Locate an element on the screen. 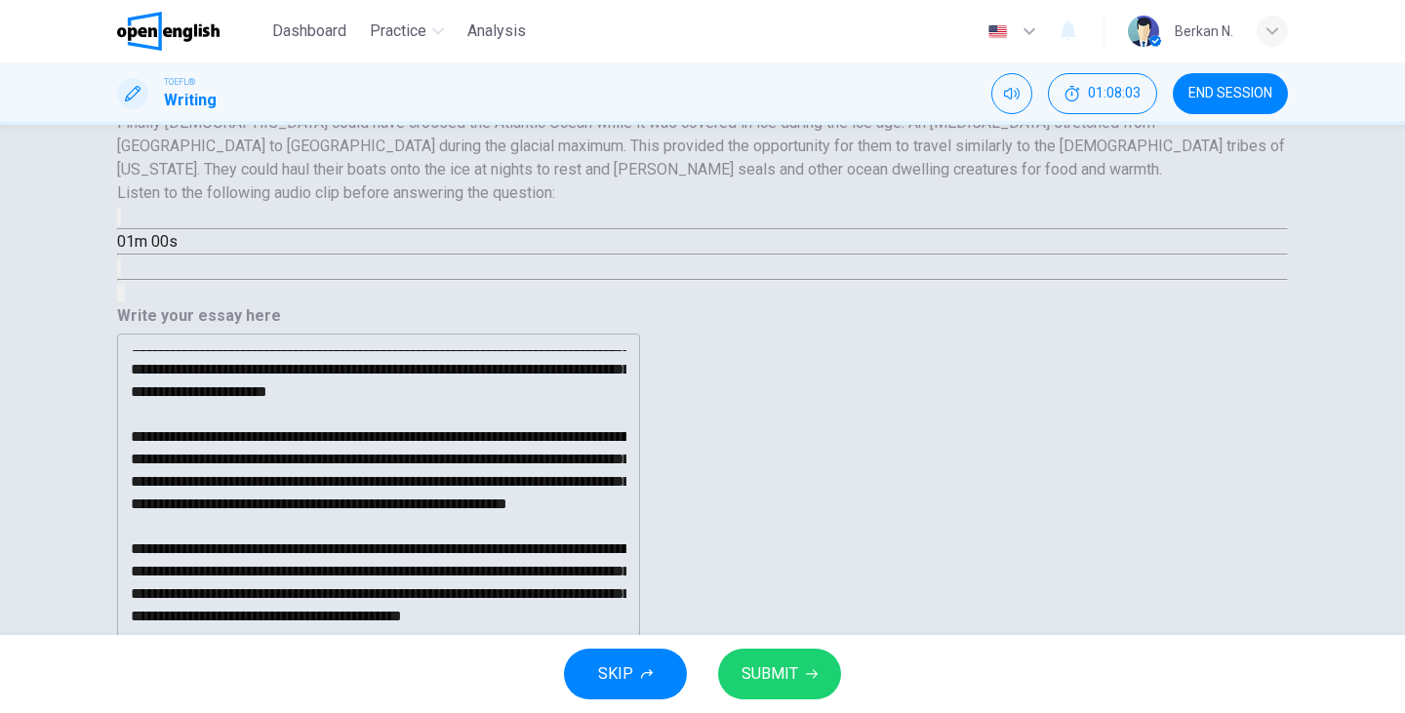  a: Analysis is located at coordinates (497, 31).